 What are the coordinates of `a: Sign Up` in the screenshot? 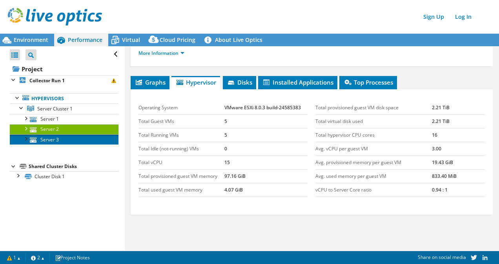 It's located at (433, 16).